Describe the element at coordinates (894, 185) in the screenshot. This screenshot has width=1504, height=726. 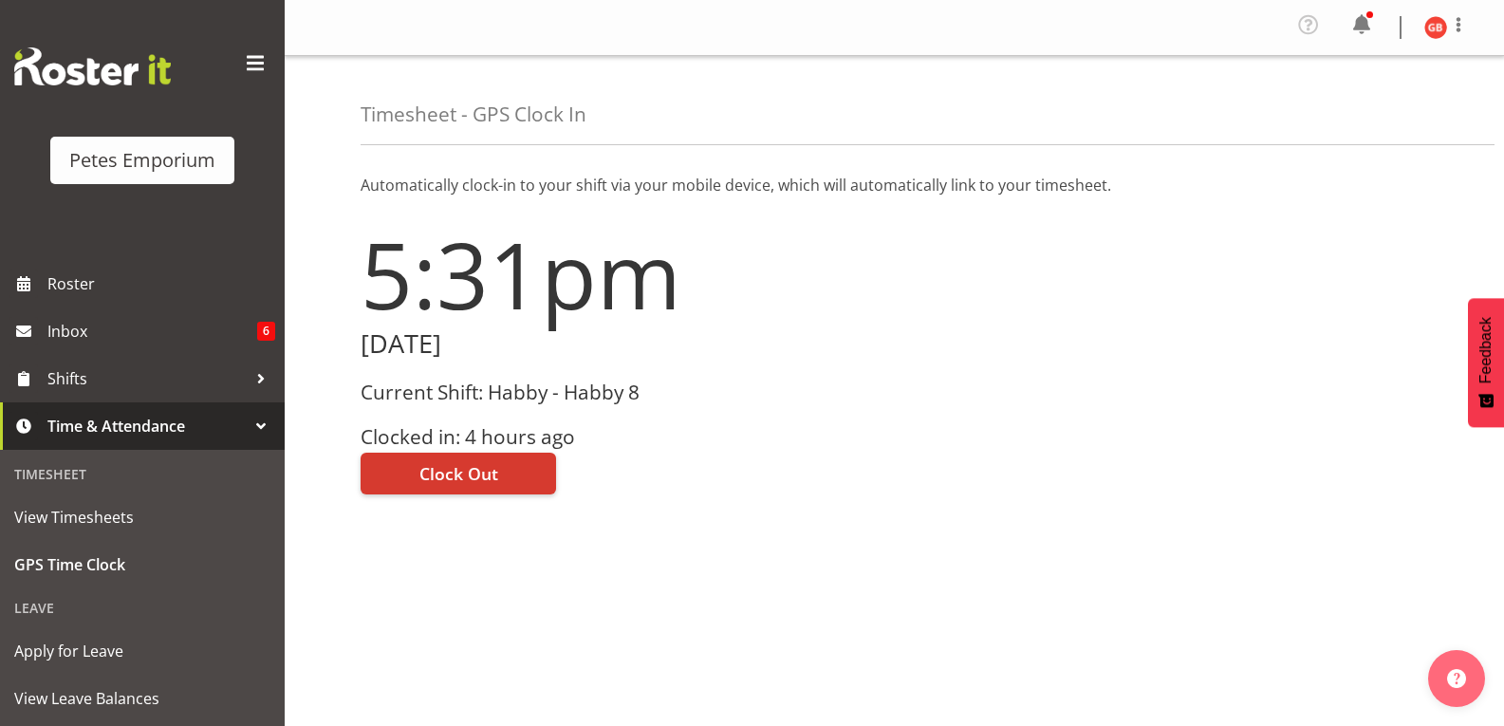
I see `p: Automatically clock-in to your shift via your mobile device, which will automatically link to you...` at that location.